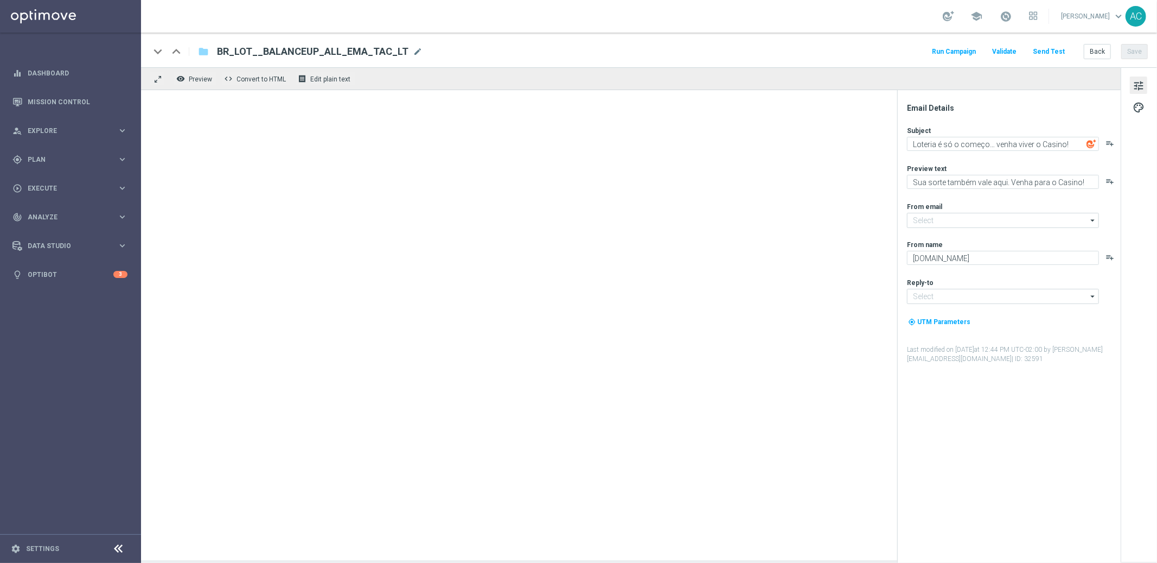 The height and width of the screenshot is (563, 1157). What do you see at coordinates (939, 322) in the screenshot?
I see `button: my_location UTM Parameters` at bounding box center [939, 322].